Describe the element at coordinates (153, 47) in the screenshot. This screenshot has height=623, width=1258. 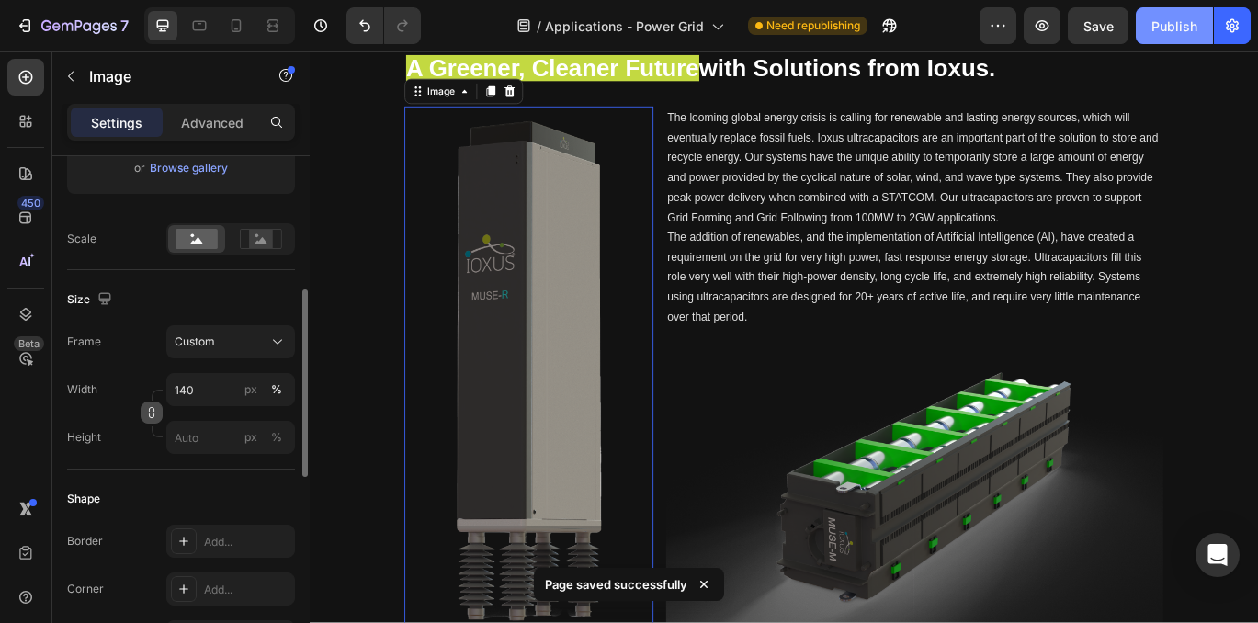
I see `div: Image` at that location.